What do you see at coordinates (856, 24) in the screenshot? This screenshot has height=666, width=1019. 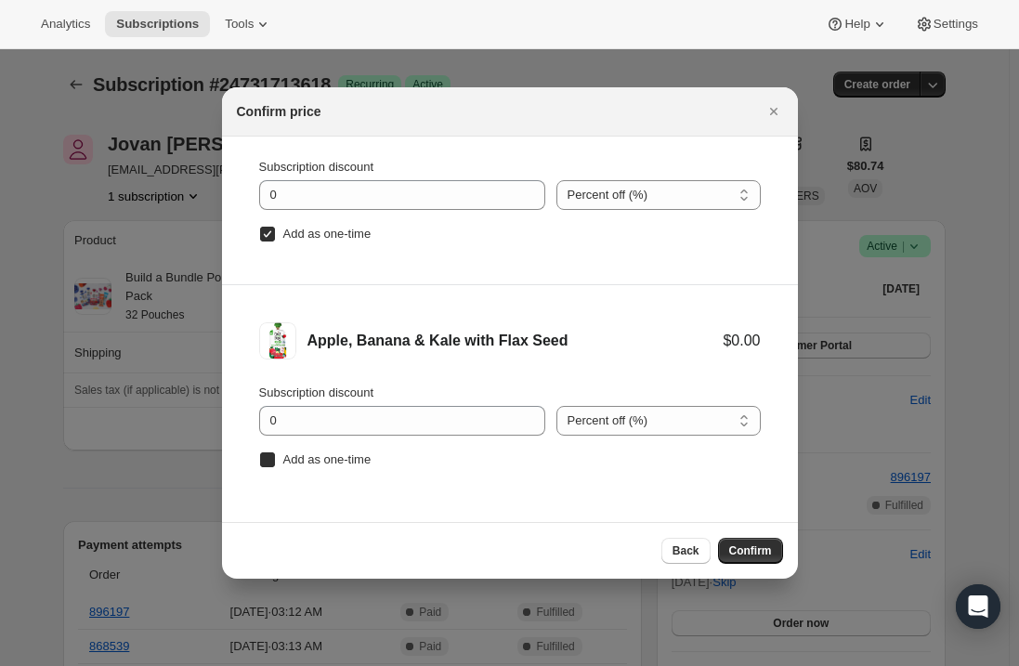 I see `span: Help` at bounding box center [856, 24].